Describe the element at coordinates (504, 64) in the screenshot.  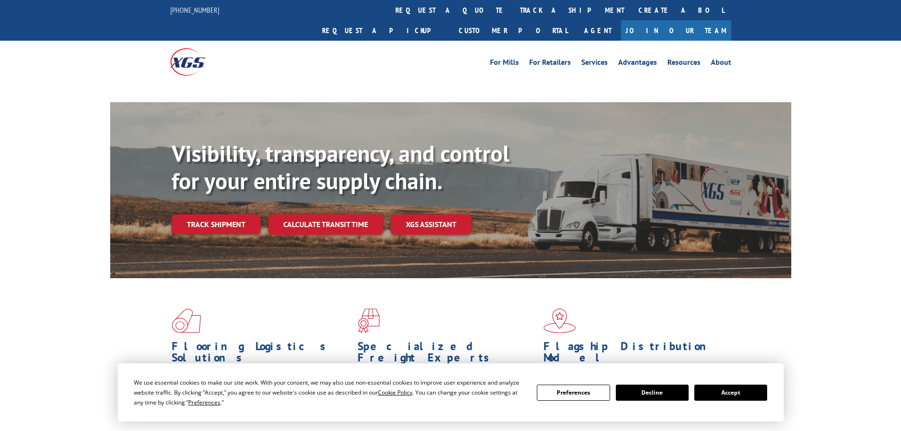
I see `a: For Mills` at that location.